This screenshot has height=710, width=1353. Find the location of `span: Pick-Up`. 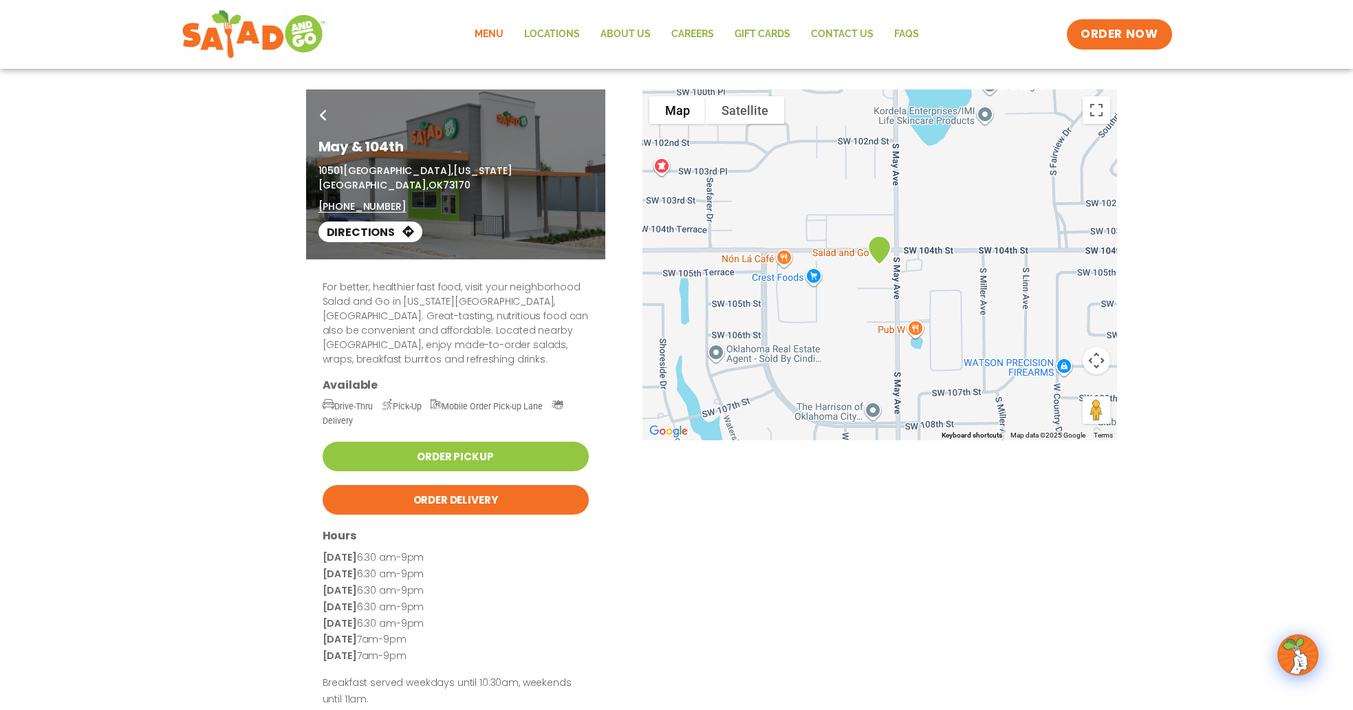

span: Pick-Up is located at coordinates (402, 406).